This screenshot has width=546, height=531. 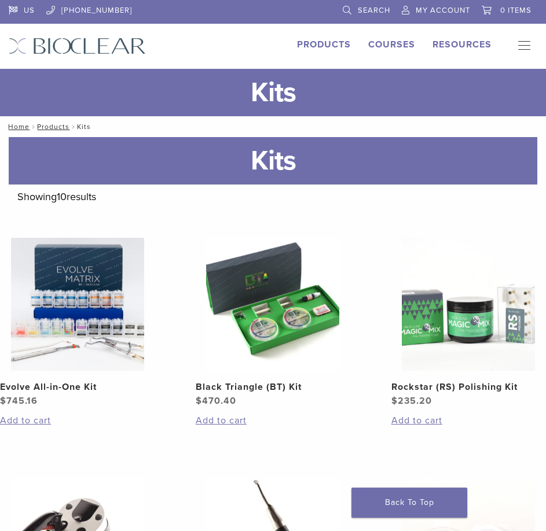 What do you see at coordinates (468, 421) in the screenshot?
I see `a: Add to cart: “Rockstar (RS) Polishing Kit”` at bounding box center [468, 421].